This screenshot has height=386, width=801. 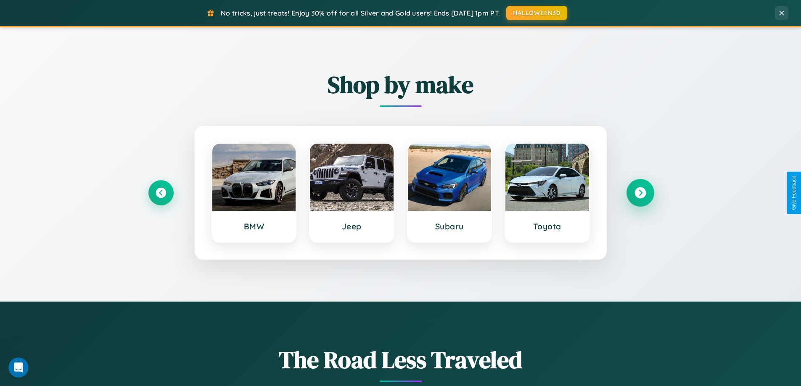 I want to click on div: Give Feedback, so click(x=794, y=193).